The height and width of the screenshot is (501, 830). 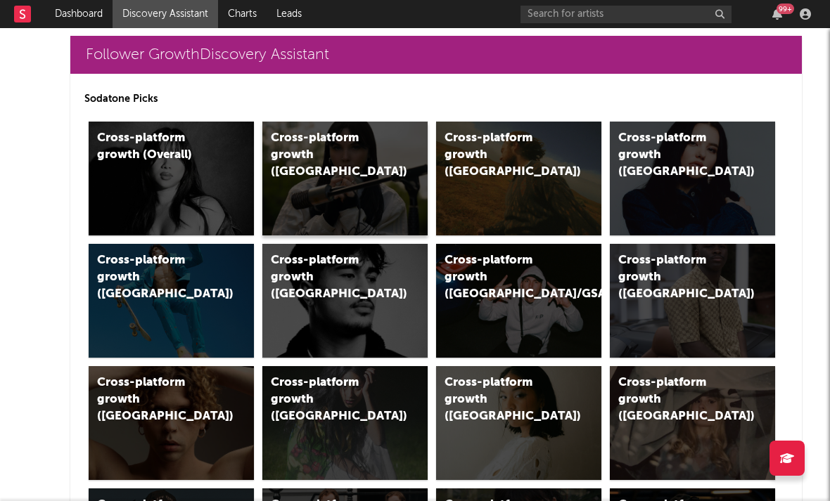 I want to click on div: Cross-platform growth (Overall), so click(x=156, y=147).